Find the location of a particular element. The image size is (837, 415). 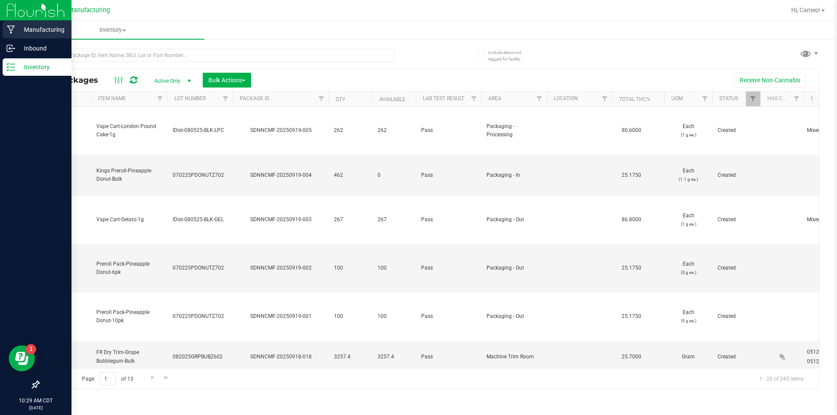

div: SDNNCMF-20250919-001 is located at coordinates (281, 316).